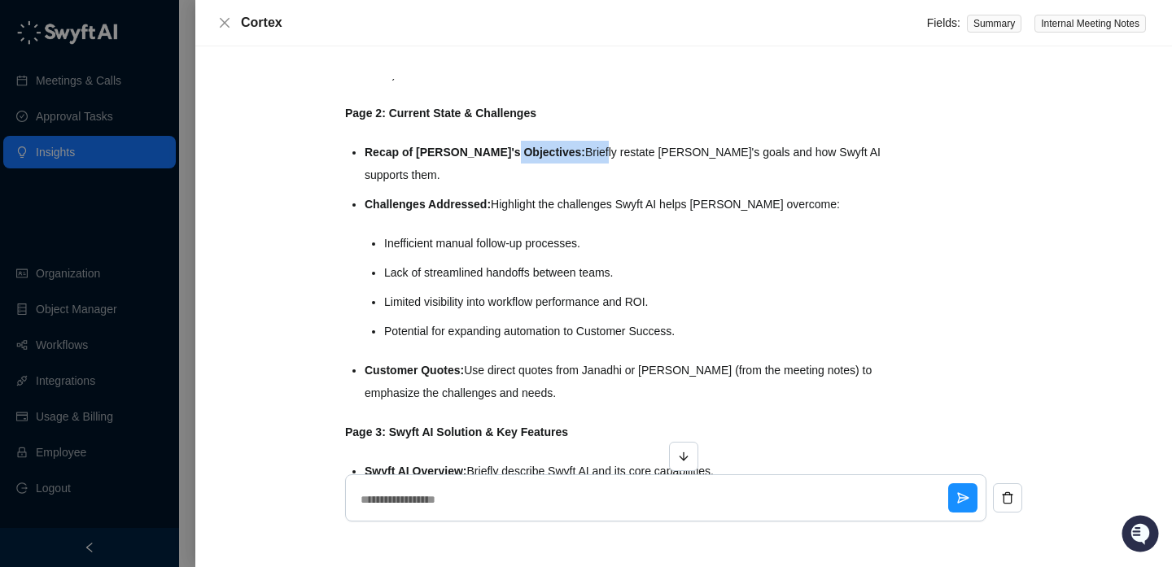 Image resolution: width=1172 pixels, height=567 pixels. Describe the element at coordinates (427, 204) in the screenshot. I see `strong: Challenges Addressed:` at that location.